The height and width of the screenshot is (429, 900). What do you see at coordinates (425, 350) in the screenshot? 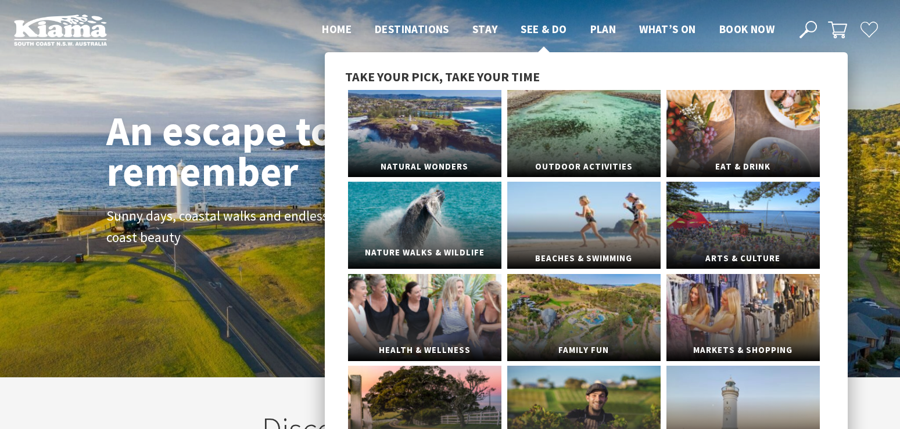
I see `span: Health & Wellness` at bounding box center [425, 350].